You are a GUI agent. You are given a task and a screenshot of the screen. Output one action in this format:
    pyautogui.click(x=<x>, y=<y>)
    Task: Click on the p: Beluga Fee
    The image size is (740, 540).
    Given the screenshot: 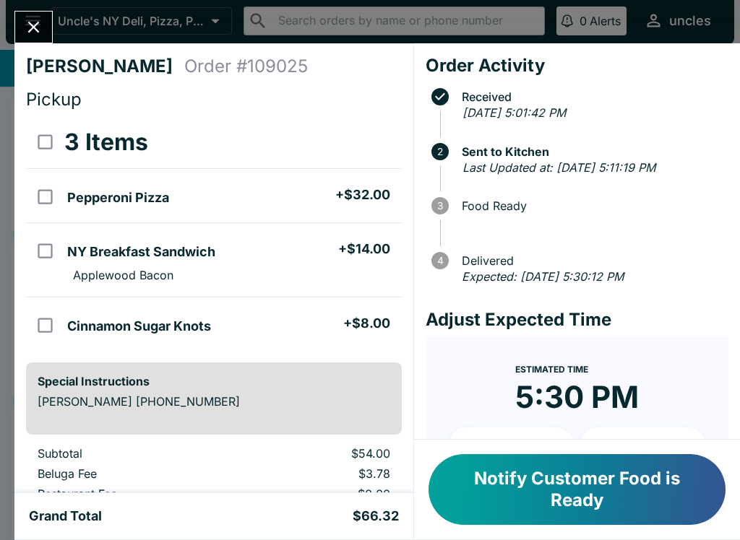 What is the action you would take?
    pyautogui.click(x=131, y=474)
    